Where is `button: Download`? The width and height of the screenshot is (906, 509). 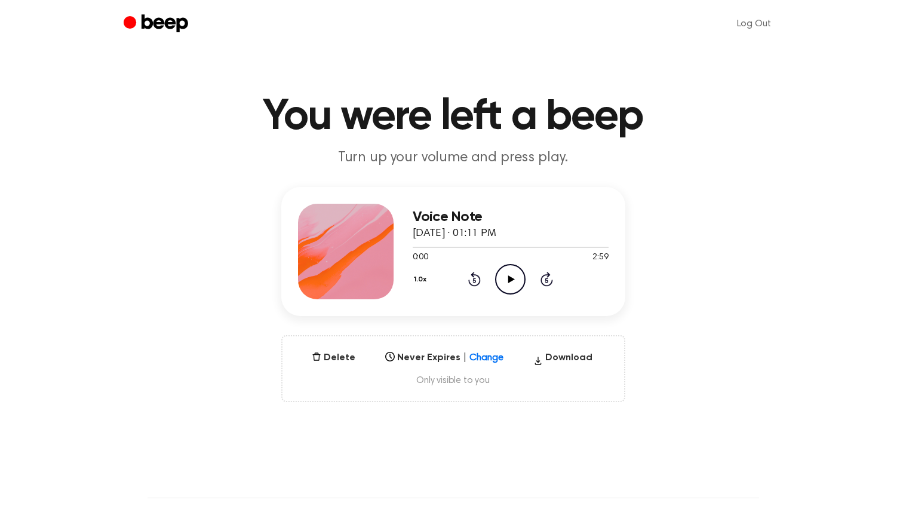
button: Download is located at coordinates (563, 360).